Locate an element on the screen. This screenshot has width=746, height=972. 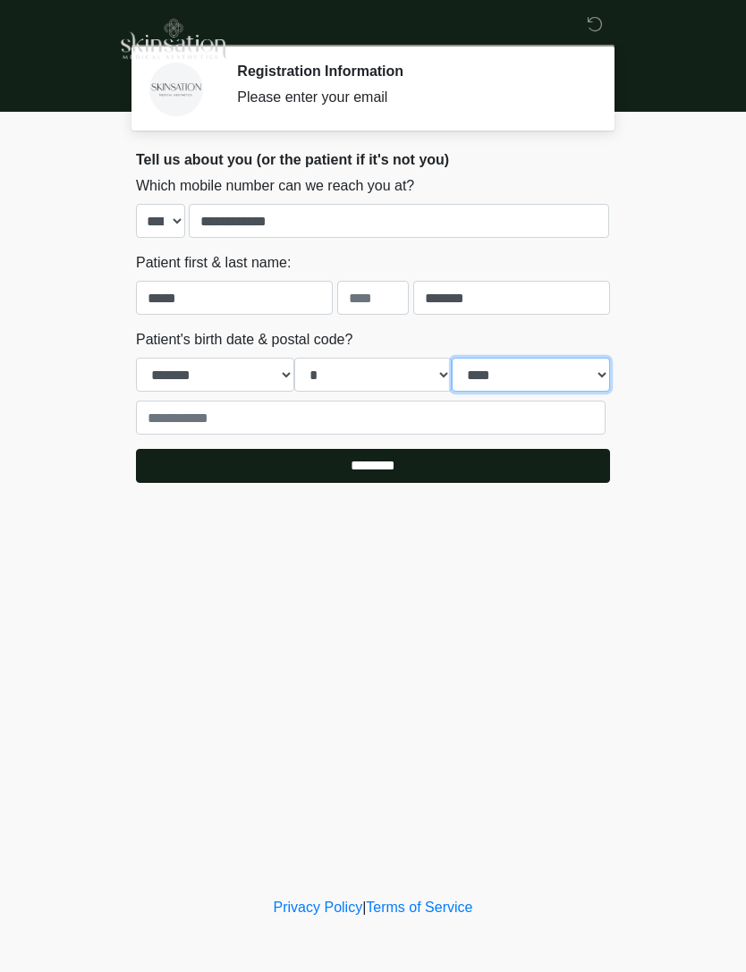
img: Agent Avatar is located at coordinates (176, 89).